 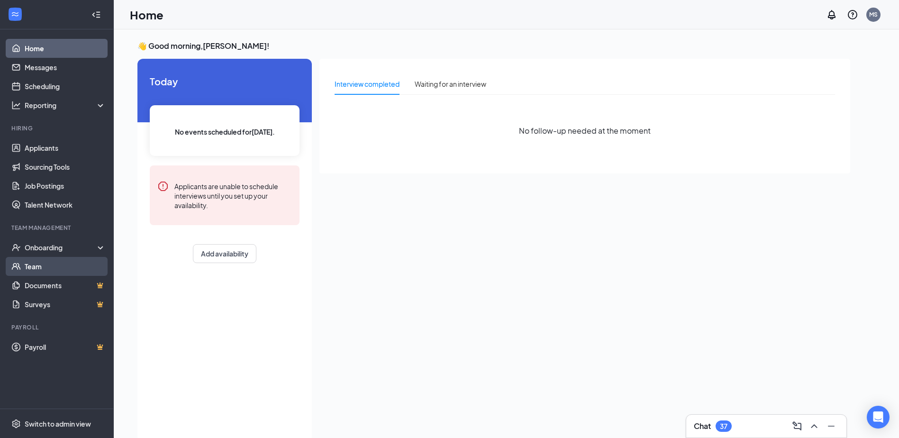 What do you see at coordinates (57, 128) in the screenshot?
I see `div: Hiring` at bounding box center [57, 128].